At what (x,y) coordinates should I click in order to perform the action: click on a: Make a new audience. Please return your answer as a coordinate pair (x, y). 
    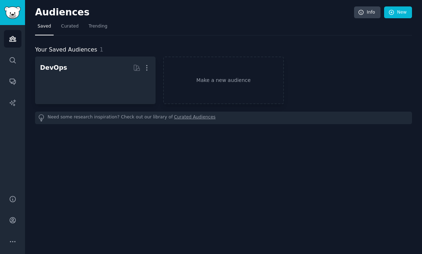
    Looking at the image, I should click on (223, 80).